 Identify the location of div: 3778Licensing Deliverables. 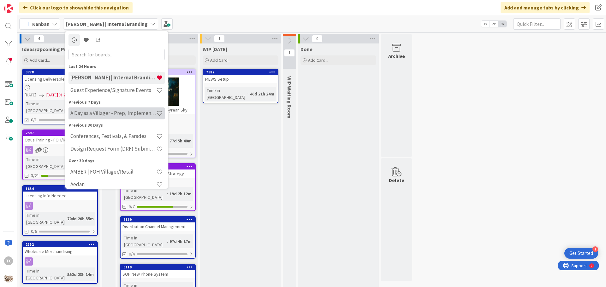
(60, 76).